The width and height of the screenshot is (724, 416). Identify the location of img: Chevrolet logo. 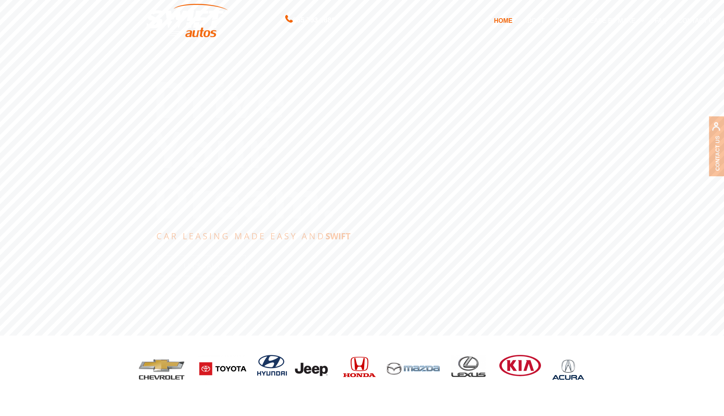
(162, 368).